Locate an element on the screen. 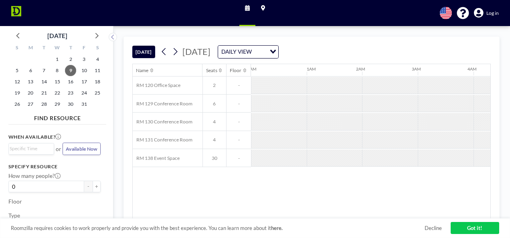 Image resolution: width=510 pixels, height=238 pixels. div: F is located at coordinates (84, 49).